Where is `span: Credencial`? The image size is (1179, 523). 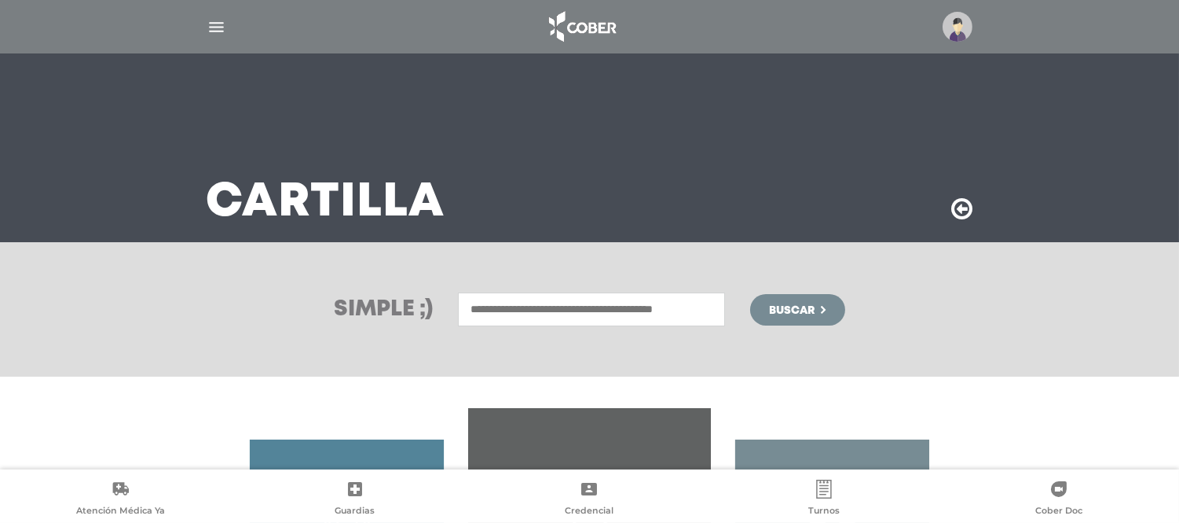
span: Credencial is located at coordinates (589, 512).